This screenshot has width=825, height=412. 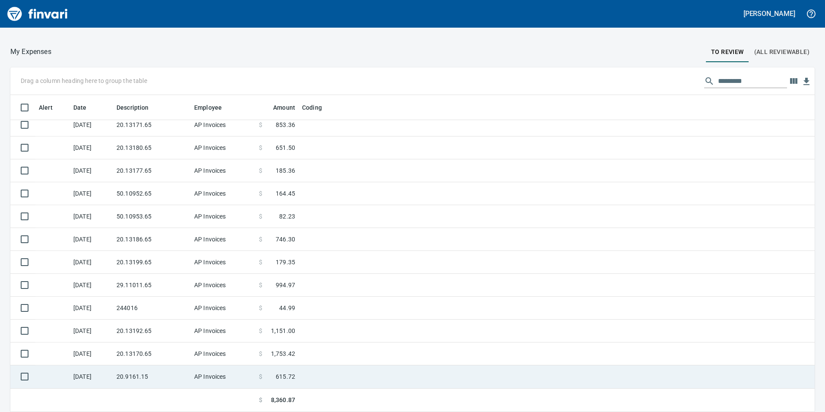 What do you see at coordinates (152, 239) in the screenshot?
I see `td: 20.13186.65` at bounding box center [152, 239].